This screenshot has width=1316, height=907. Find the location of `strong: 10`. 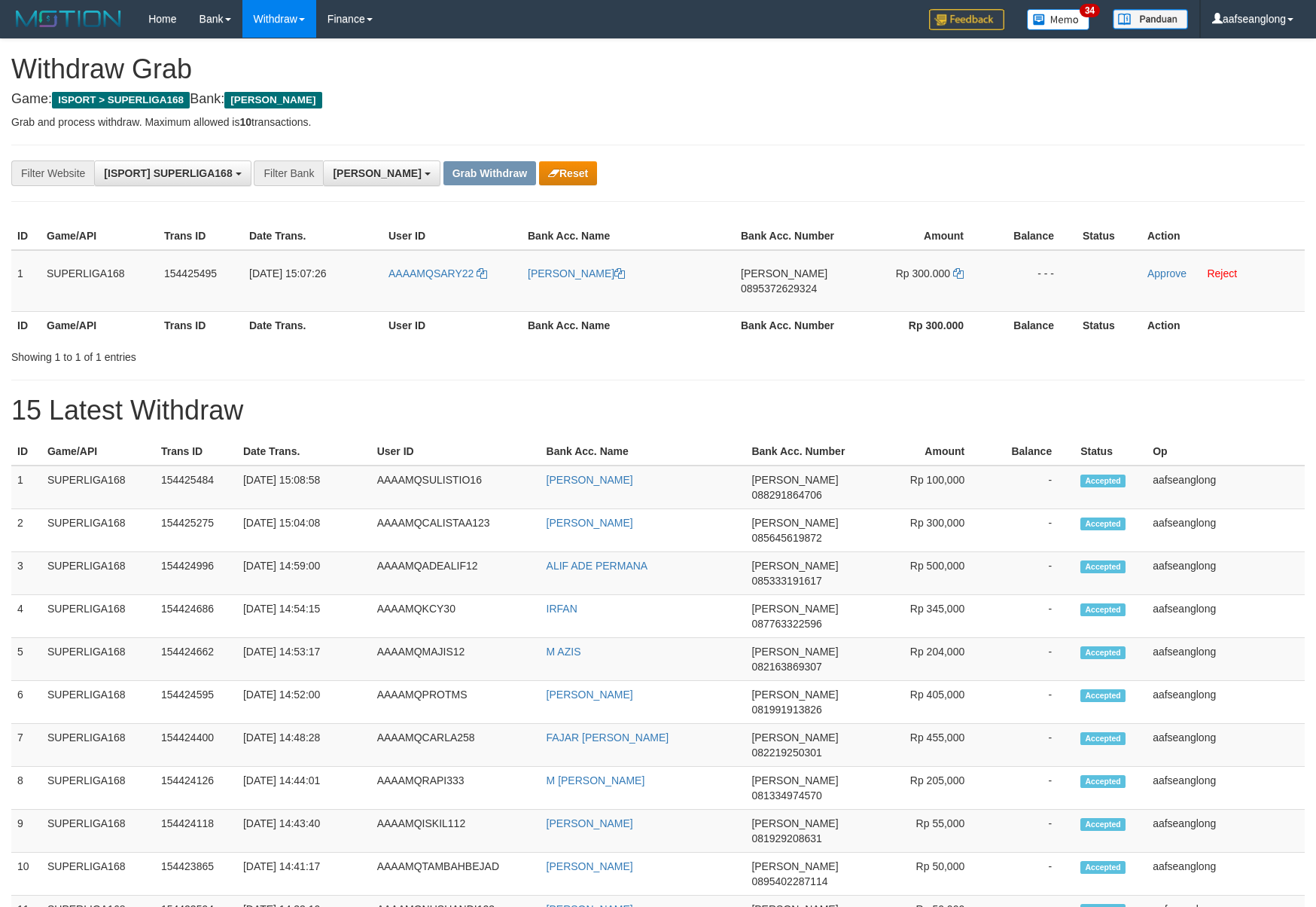

strong: 10 is located at coordinates (245, 122).